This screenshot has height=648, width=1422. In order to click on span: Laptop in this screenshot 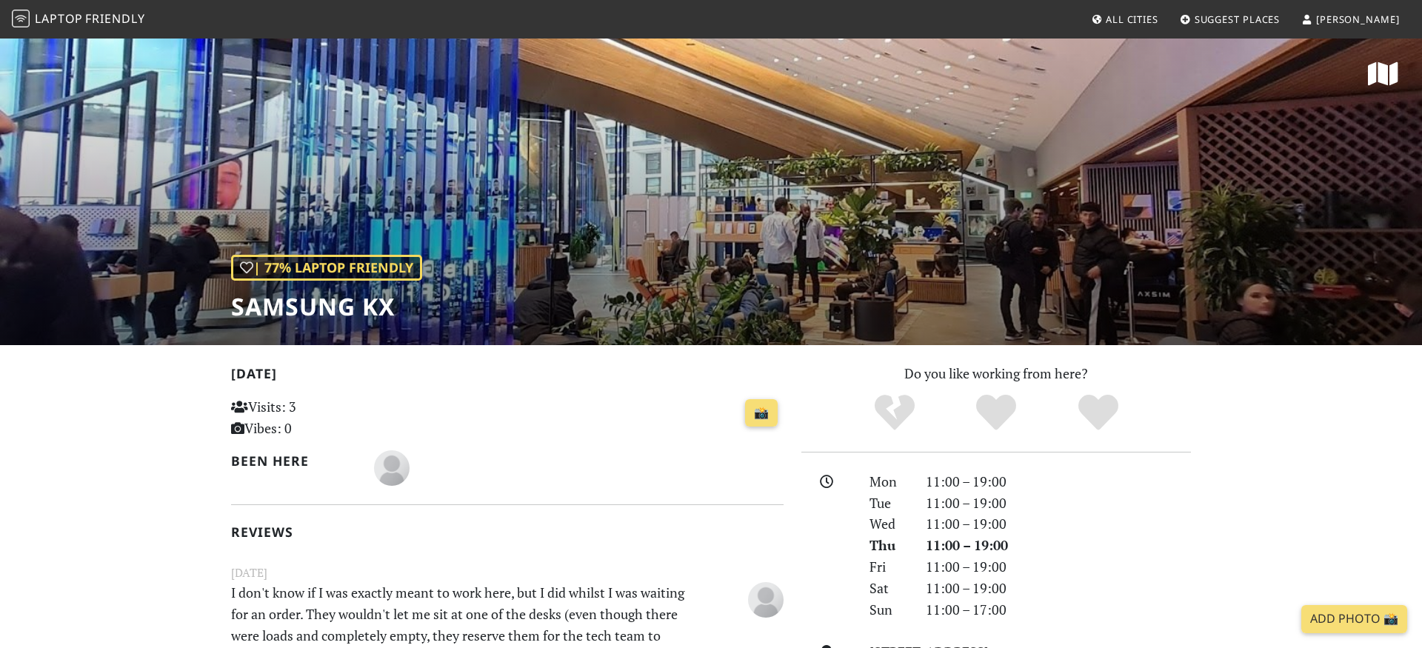, I will do `click(59, 19)`.